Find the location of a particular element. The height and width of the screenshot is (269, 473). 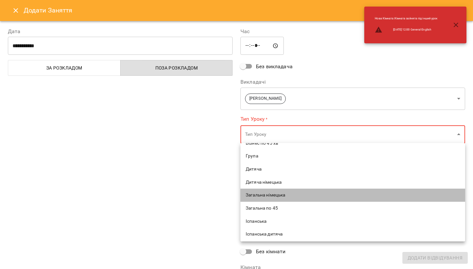

span: Іспанська is located at coordinates (352, 222).